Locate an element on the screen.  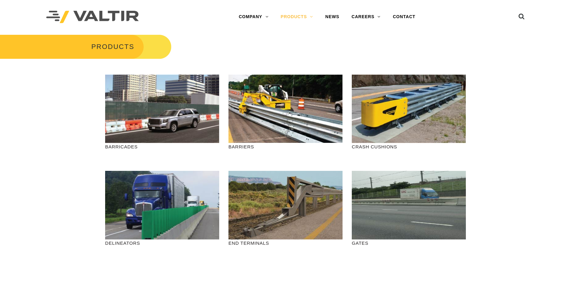
img: Valtir is located at coordinates (92, 17).